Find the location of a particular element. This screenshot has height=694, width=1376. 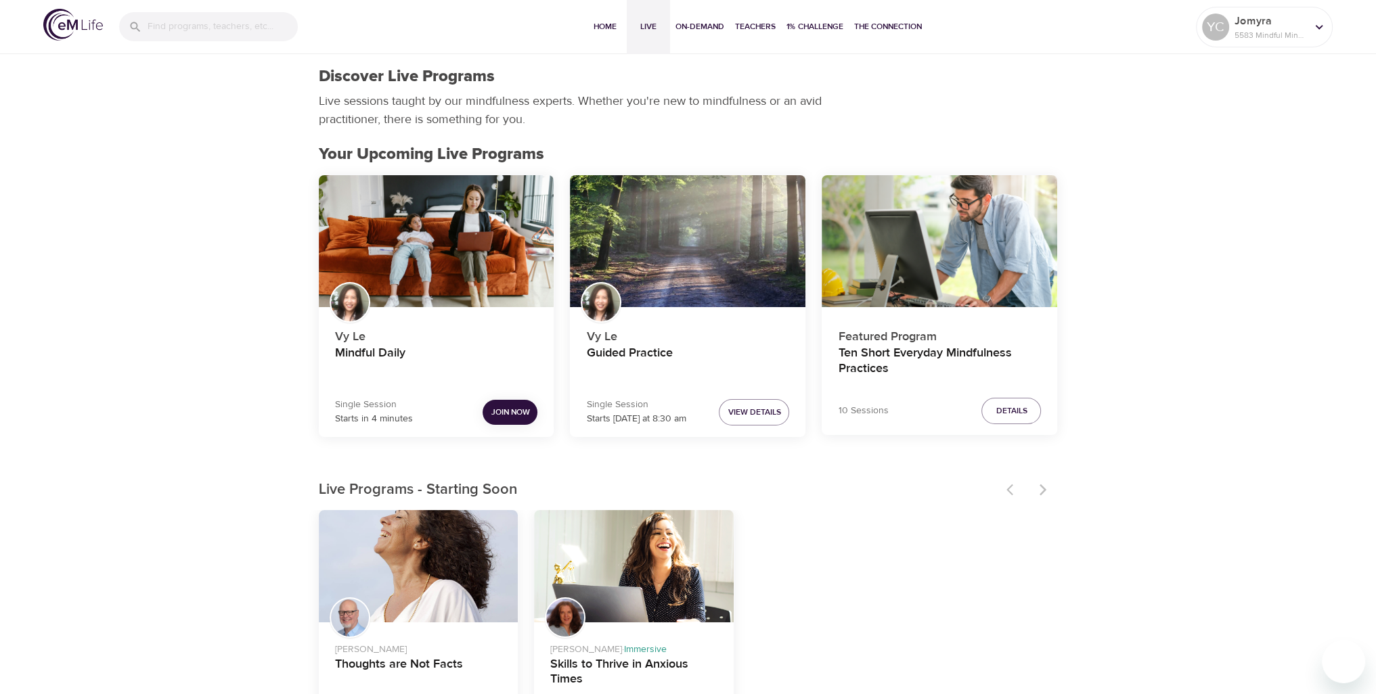

p: Live sessions taught by our mindfulness experts. Whether you're new to mindfulness or an avid pra... is located at coordinates (573, 110).